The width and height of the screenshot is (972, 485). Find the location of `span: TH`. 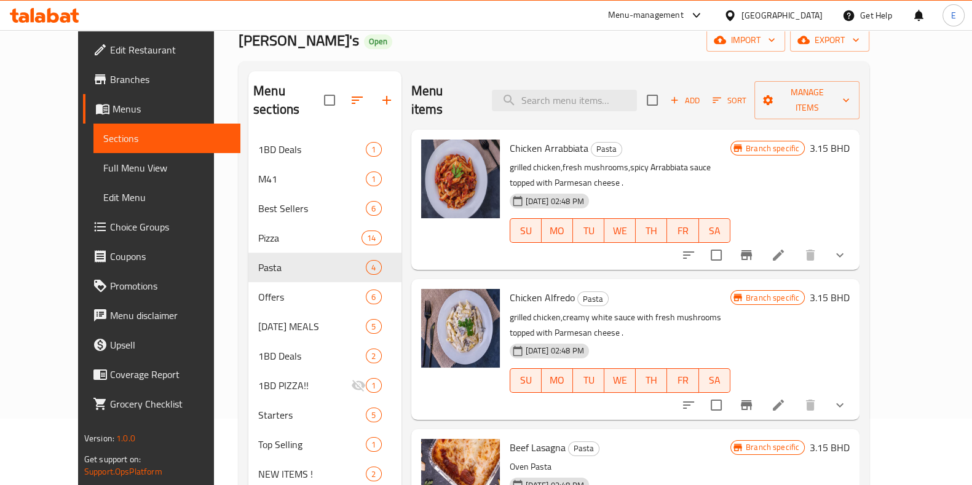

span: TH is located at coordinates (651, 231).